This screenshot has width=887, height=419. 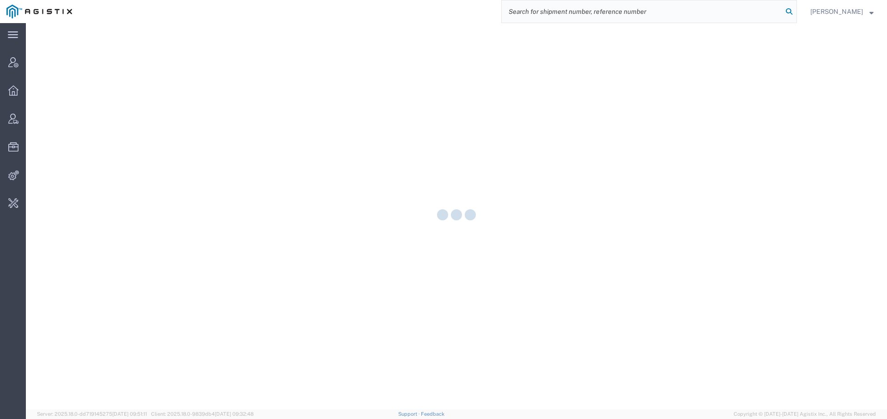 I want to click on input: Search for shipment number, reference number, so click(x=642, y=12).